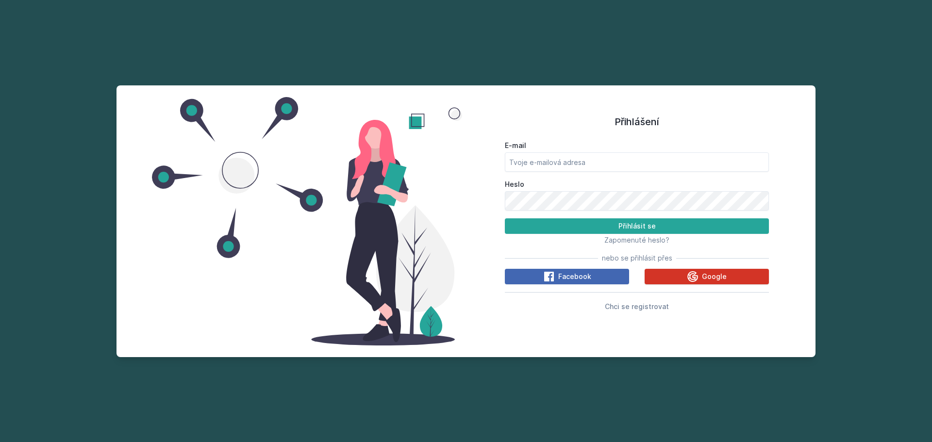 This screenshot has width=932, height=442. I want to click on input: Tvoje e-mailová adresa, so click(637, 162).